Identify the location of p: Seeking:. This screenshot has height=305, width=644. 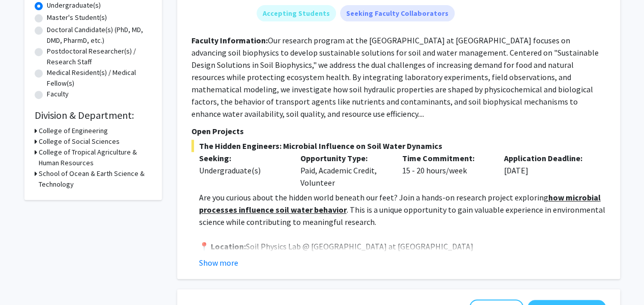
(242, 158).